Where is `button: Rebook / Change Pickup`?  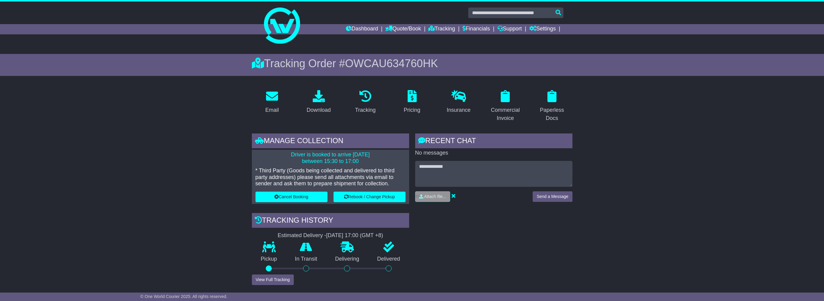 button: Rebook / Change Pickup is located at coordinates (369, 197).